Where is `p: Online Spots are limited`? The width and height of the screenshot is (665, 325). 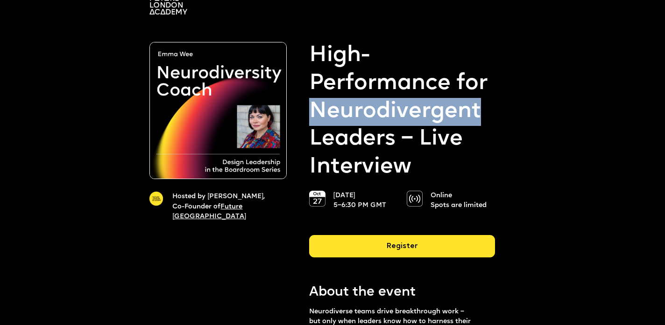 p: Online Spots are limited is located at coordinates (459, 201).